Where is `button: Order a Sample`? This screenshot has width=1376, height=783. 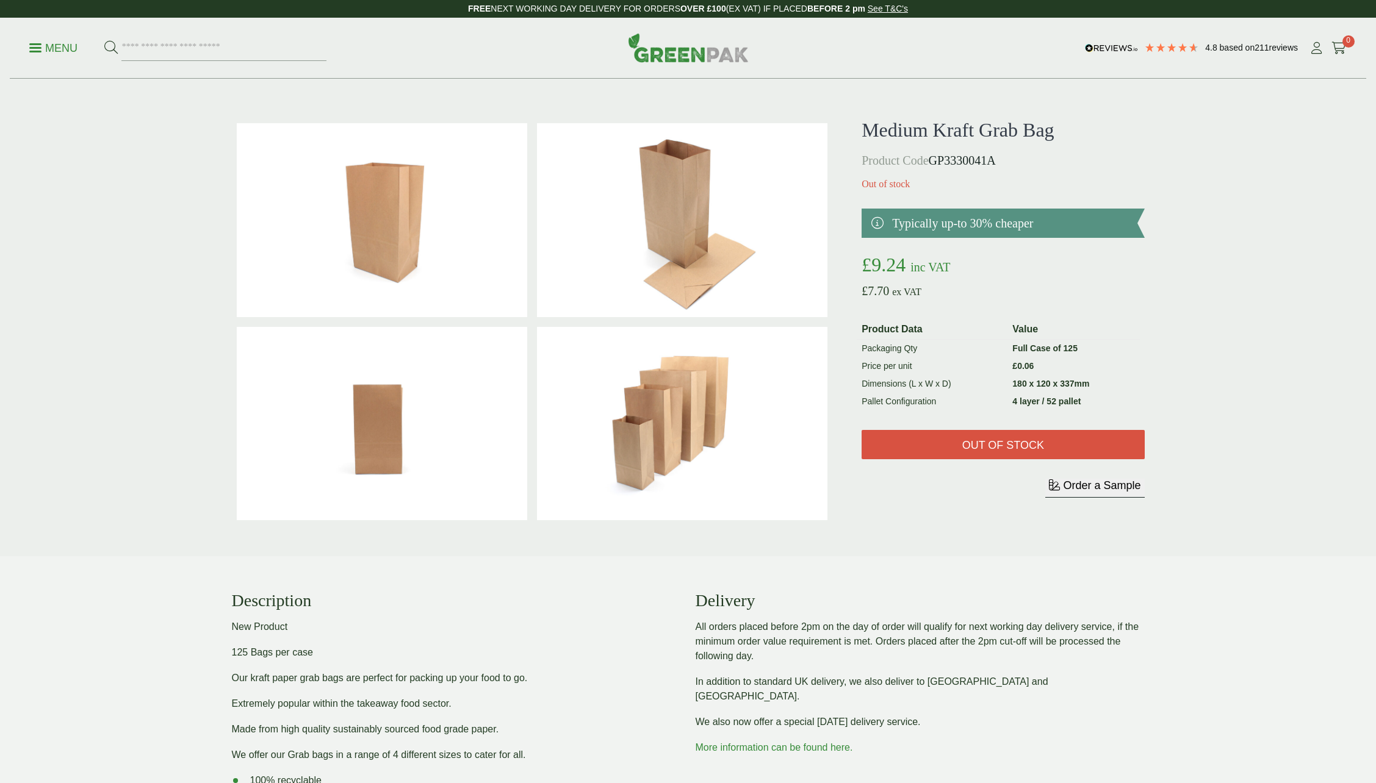
button: Order a Sample is located at coordinates (1095, 488).